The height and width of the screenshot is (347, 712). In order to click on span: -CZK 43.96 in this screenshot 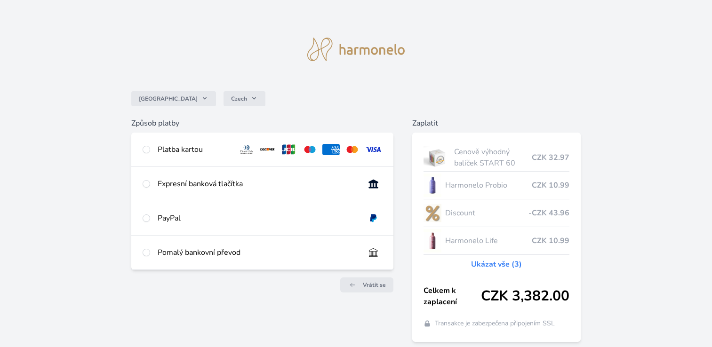, I will do `click(549, 213)`.